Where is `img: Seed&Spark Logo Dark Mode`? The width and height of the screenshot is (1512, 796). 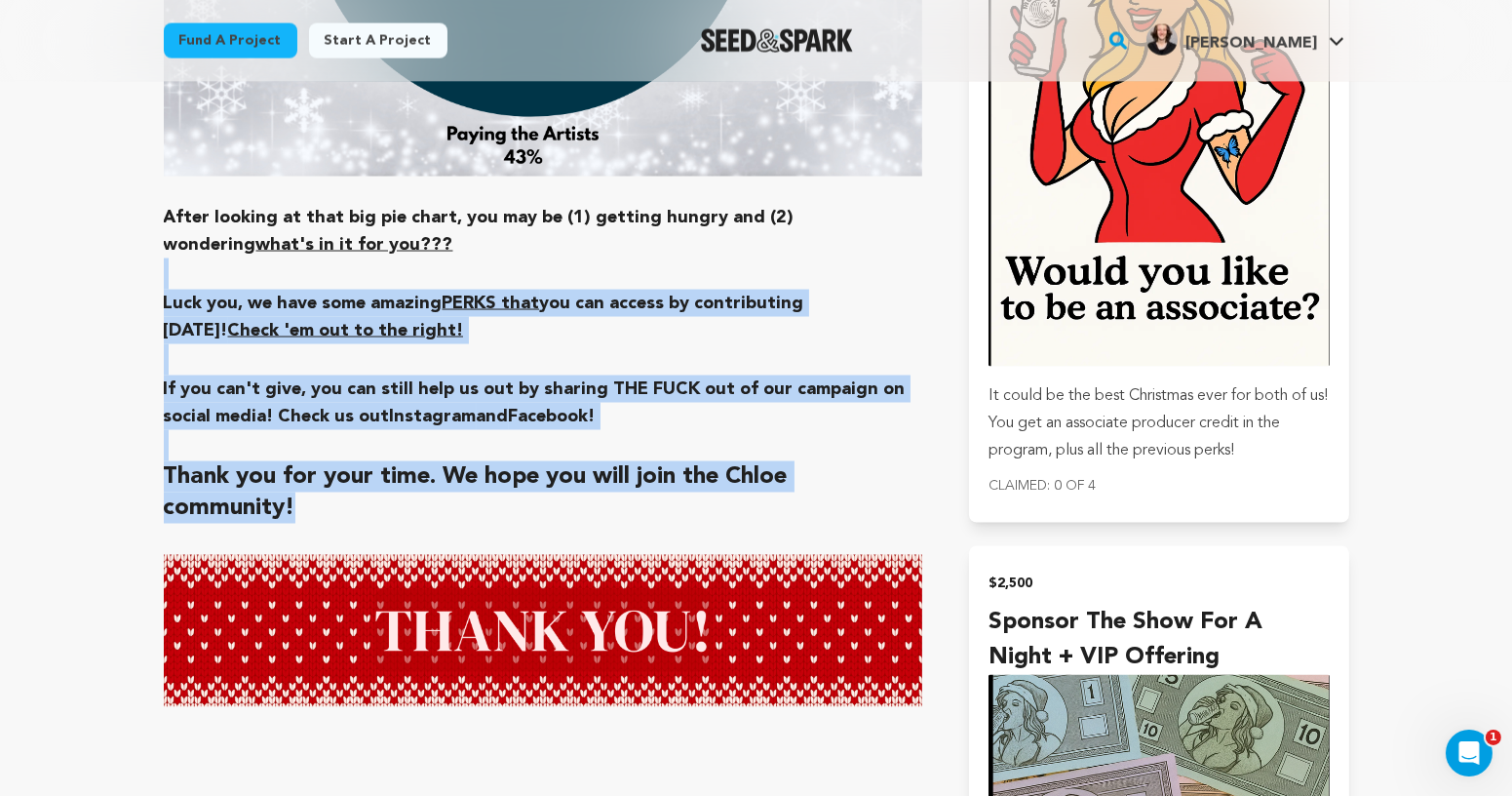 img: Seed&Spark Logo Dark Mode is located at coordinates (777, 41).